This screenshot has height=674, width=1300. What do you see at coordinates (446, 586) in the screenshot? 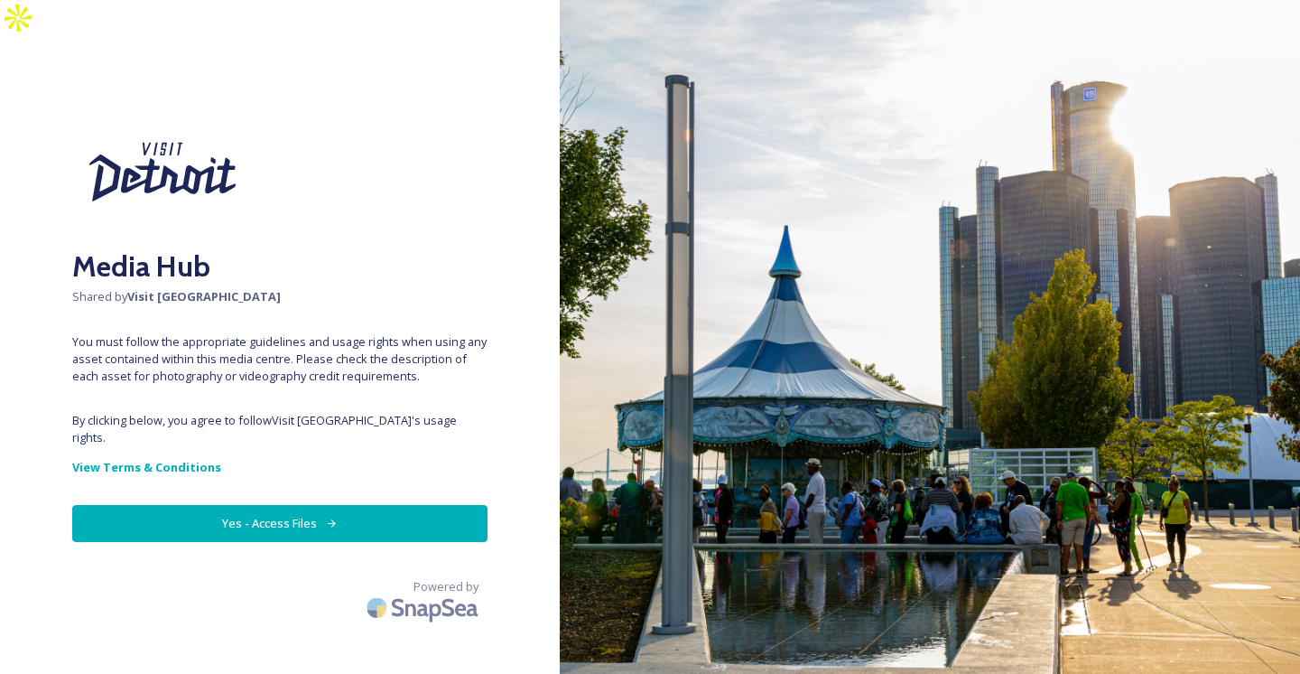
I see `span: Powered by` at bounding box center [446, 586].